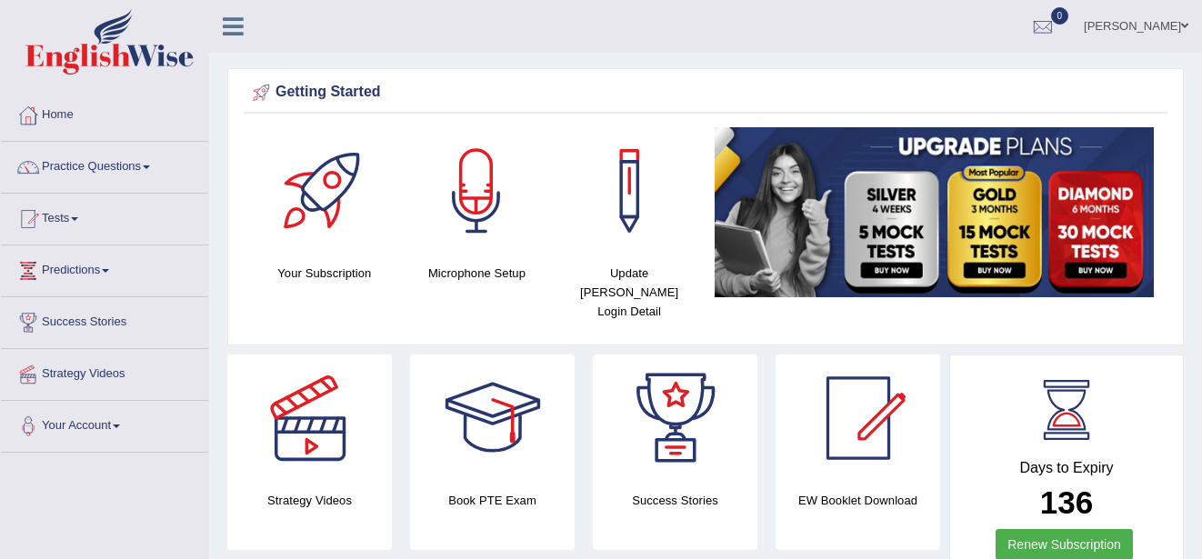 The image size is (1202, 559). What do you see at coordinates (706, 93) in the screenshot?
I see `div: Getting Started` at bounding box center [706, 93].